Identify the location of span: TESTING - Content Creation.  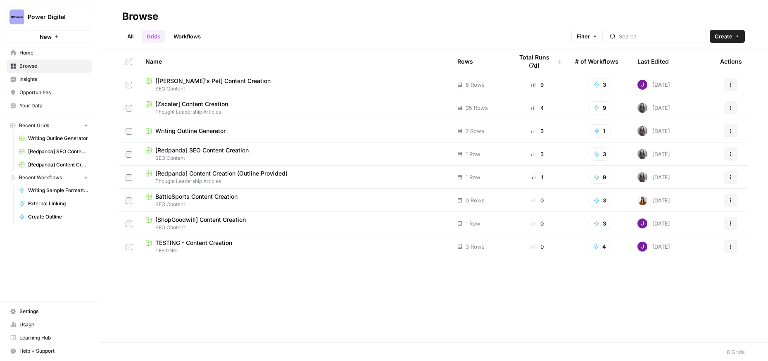
(194, 243).